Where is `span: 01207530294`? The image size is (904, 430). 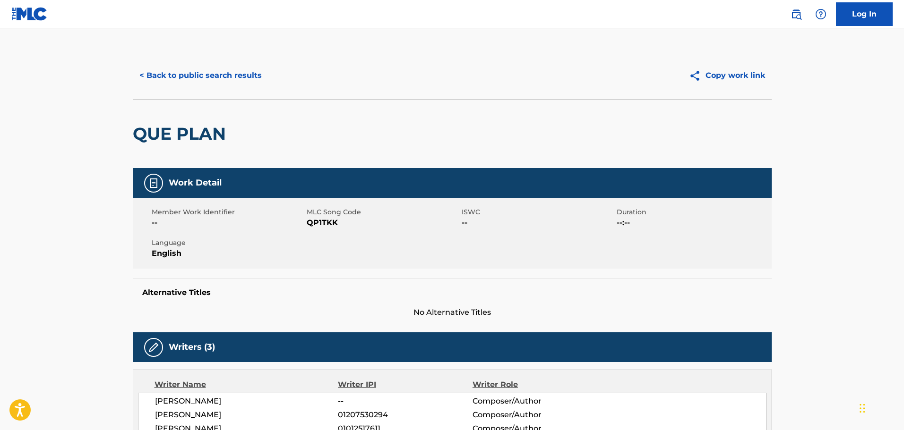
span: 01207530294 is located at coordinates (405, 415).